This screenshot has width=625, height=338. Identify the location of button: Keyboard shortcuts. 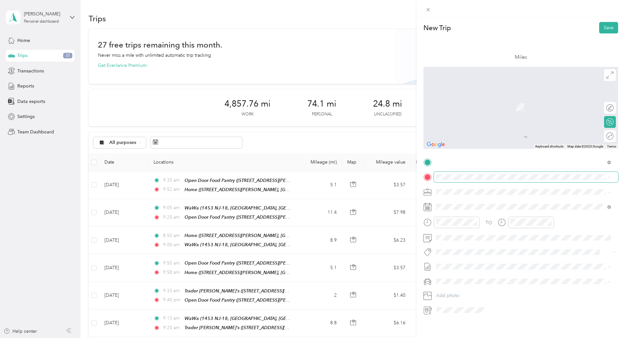
(550, 146).